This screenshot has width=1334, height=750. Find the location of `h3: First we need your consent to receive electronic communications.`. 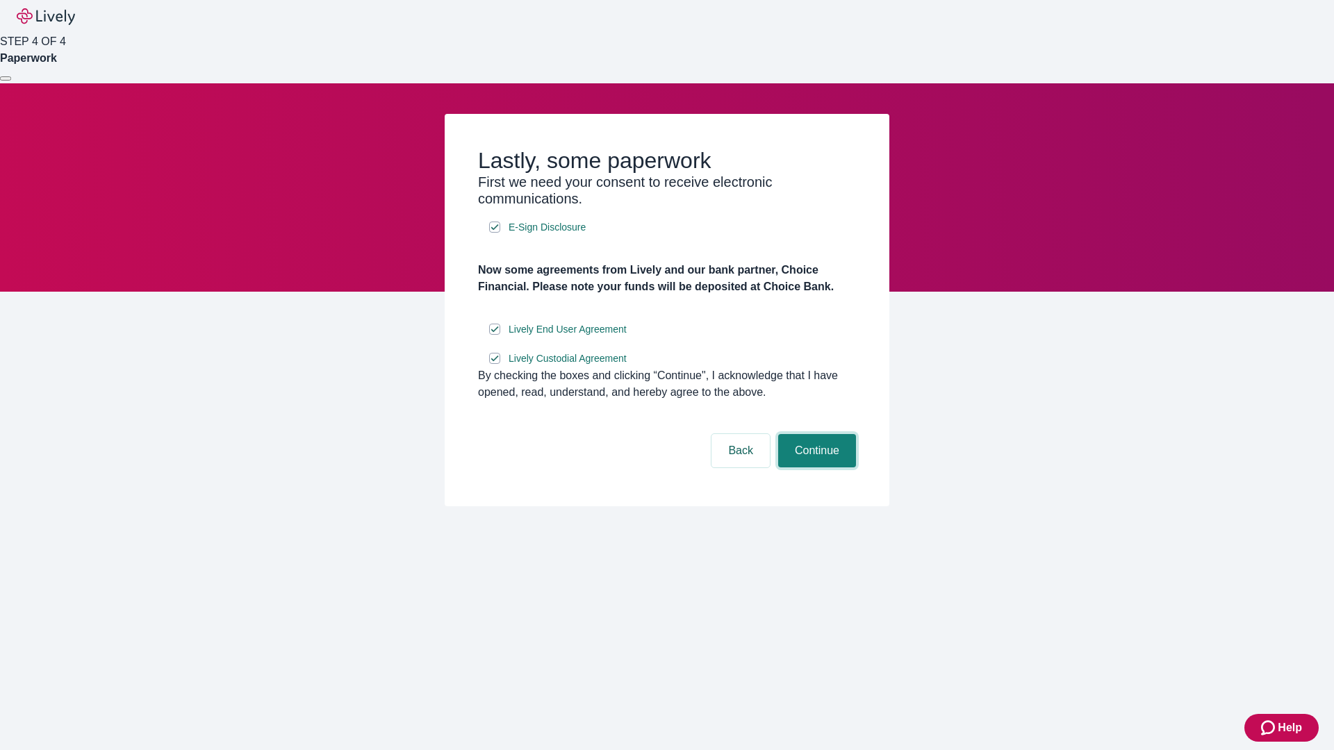

h3: First we need your consent to receive electronic communications. is located at coordinates (667, 190).